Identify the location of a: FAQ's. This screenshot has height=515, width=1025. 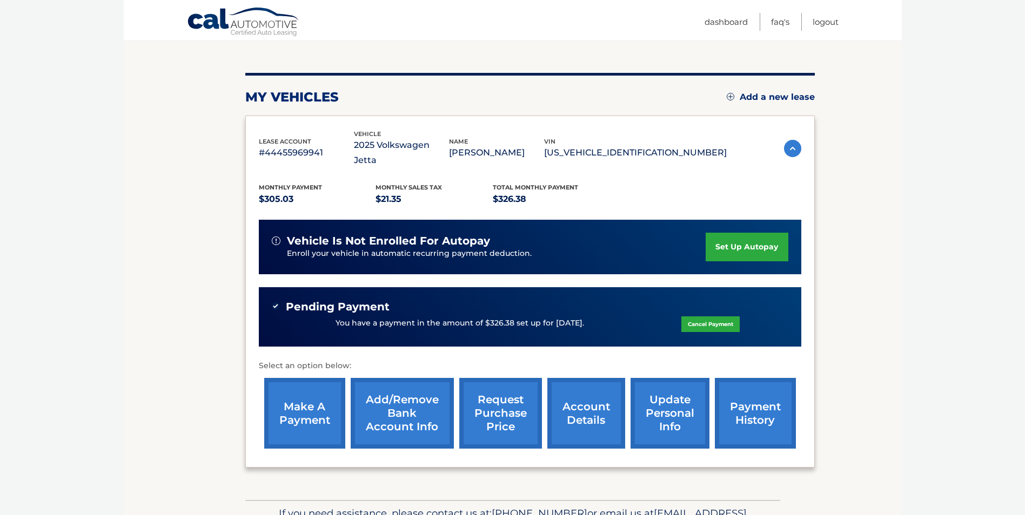
(780, 22).